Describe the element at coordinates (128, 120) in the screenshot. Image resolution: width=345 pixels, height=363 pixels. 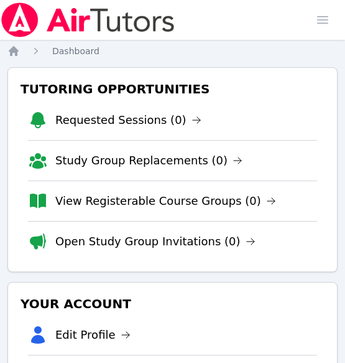
I see `a: Requested Sessions (0)` at that location.